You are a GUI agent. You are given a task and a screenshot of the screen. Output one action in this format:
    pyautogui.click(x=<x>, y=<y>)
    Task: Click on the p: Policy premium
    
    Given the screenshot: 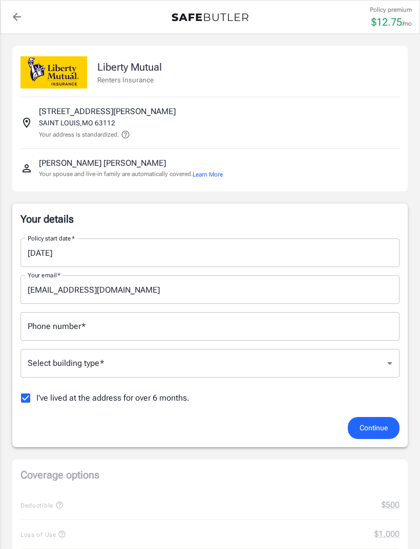 What is the action you would take?
    pyautogui.click(x=391, y=10)
    